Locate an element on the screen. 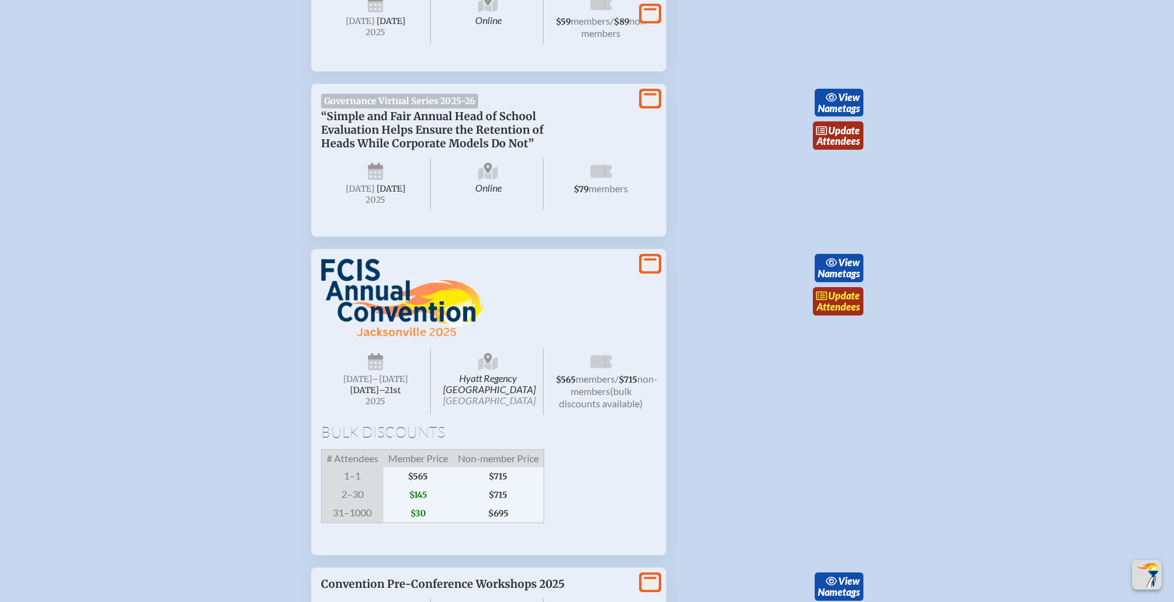  img: To the top is located at coordinates (1147, 575).